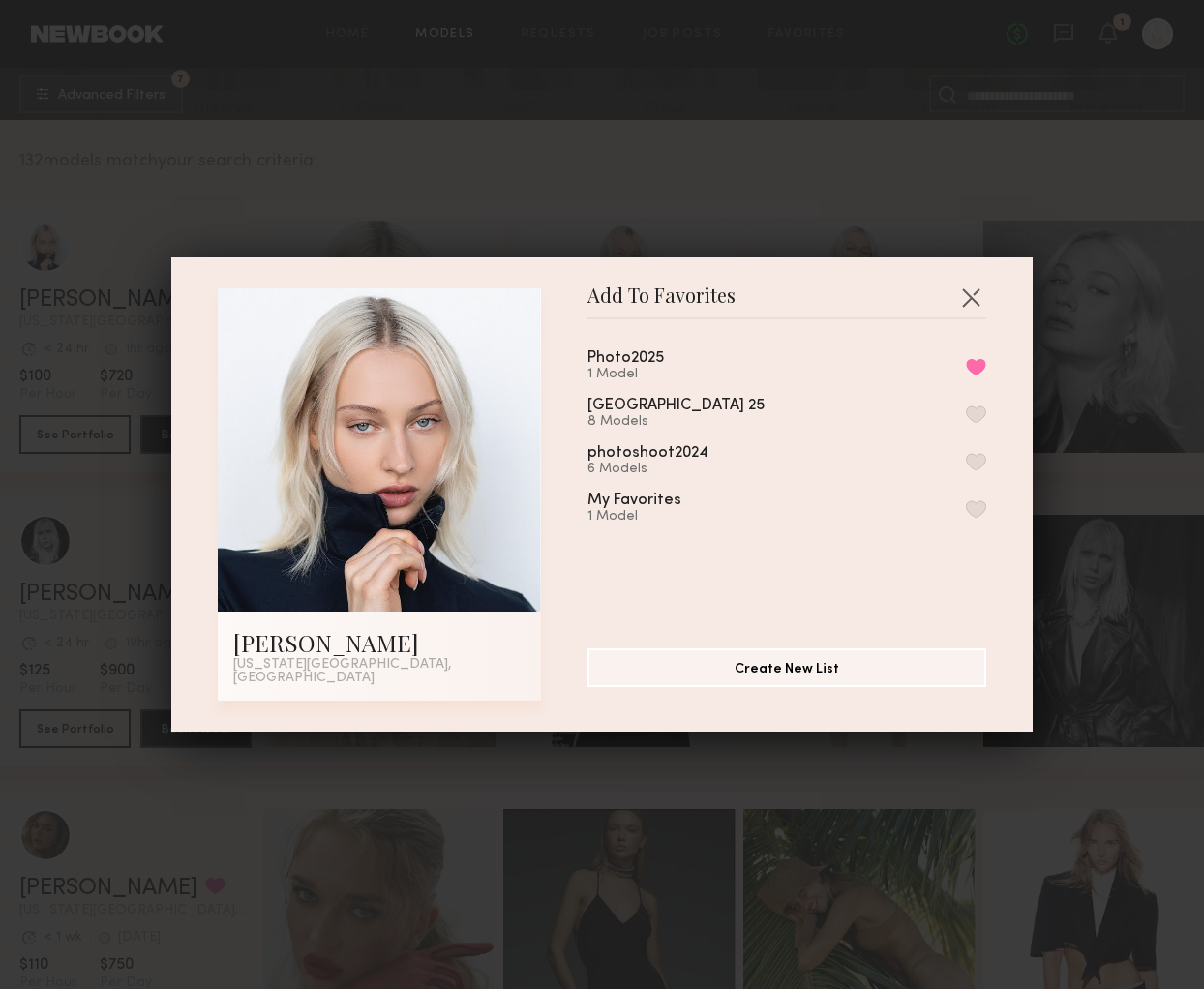  Describe the element at coordinates (787, 667) in the screenshot. I see `button: Create New List` at that location.